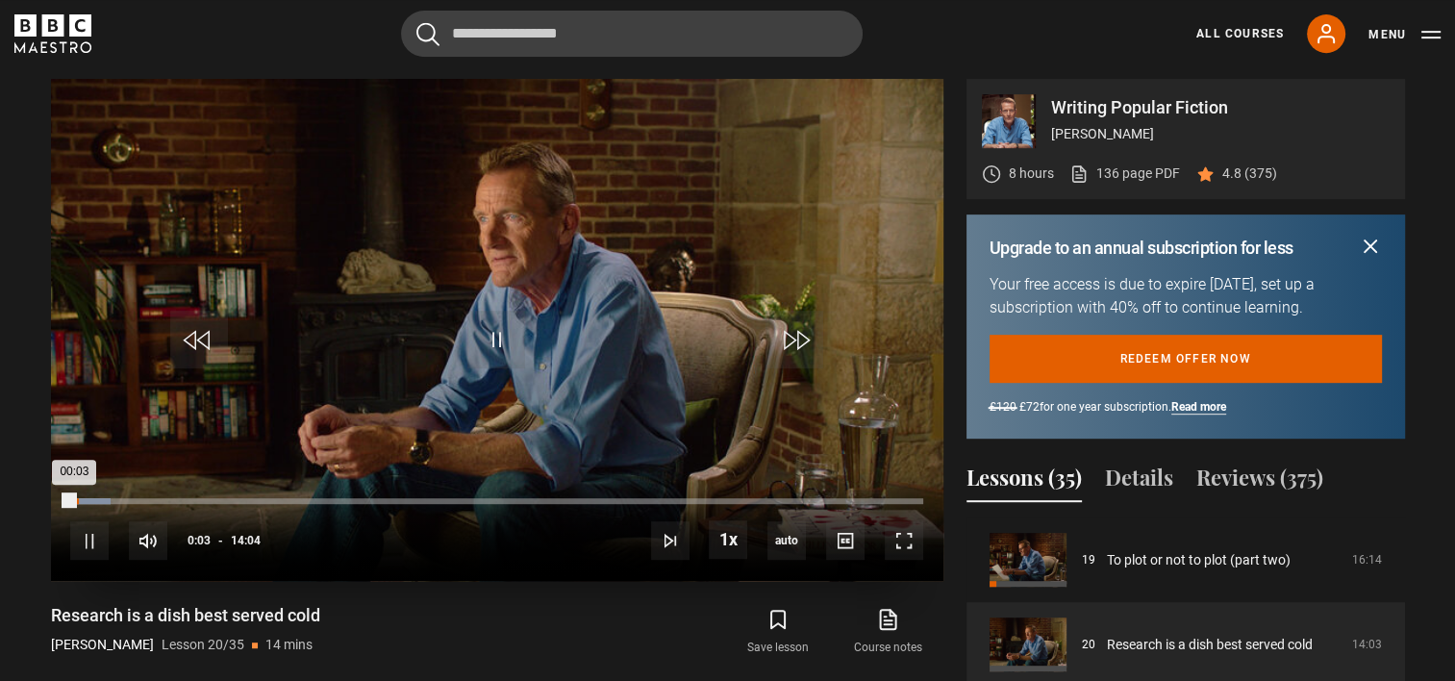 This screenshot has width=1455, height=681. What do you see at coordinates (53, 34) in the screenshot?
I see `a: BBC Maestro` at bounding box center [53, 34].